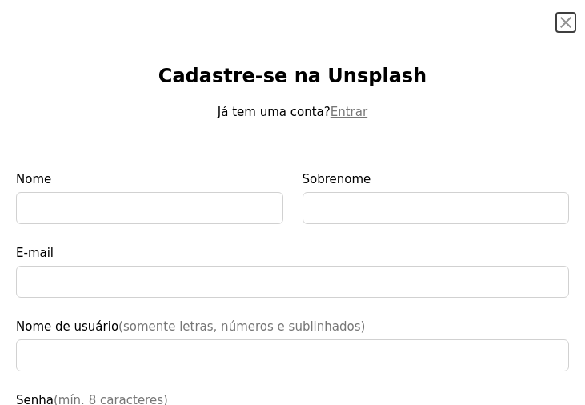  I want to click on span: (somente letras, números e sublinhados), so click(242, 327).